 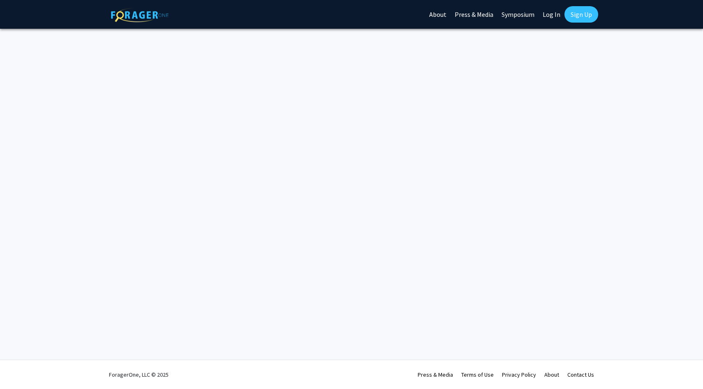 I want to click on div: ForagerOne, LLC © 2025, so click(x=138, y=375).